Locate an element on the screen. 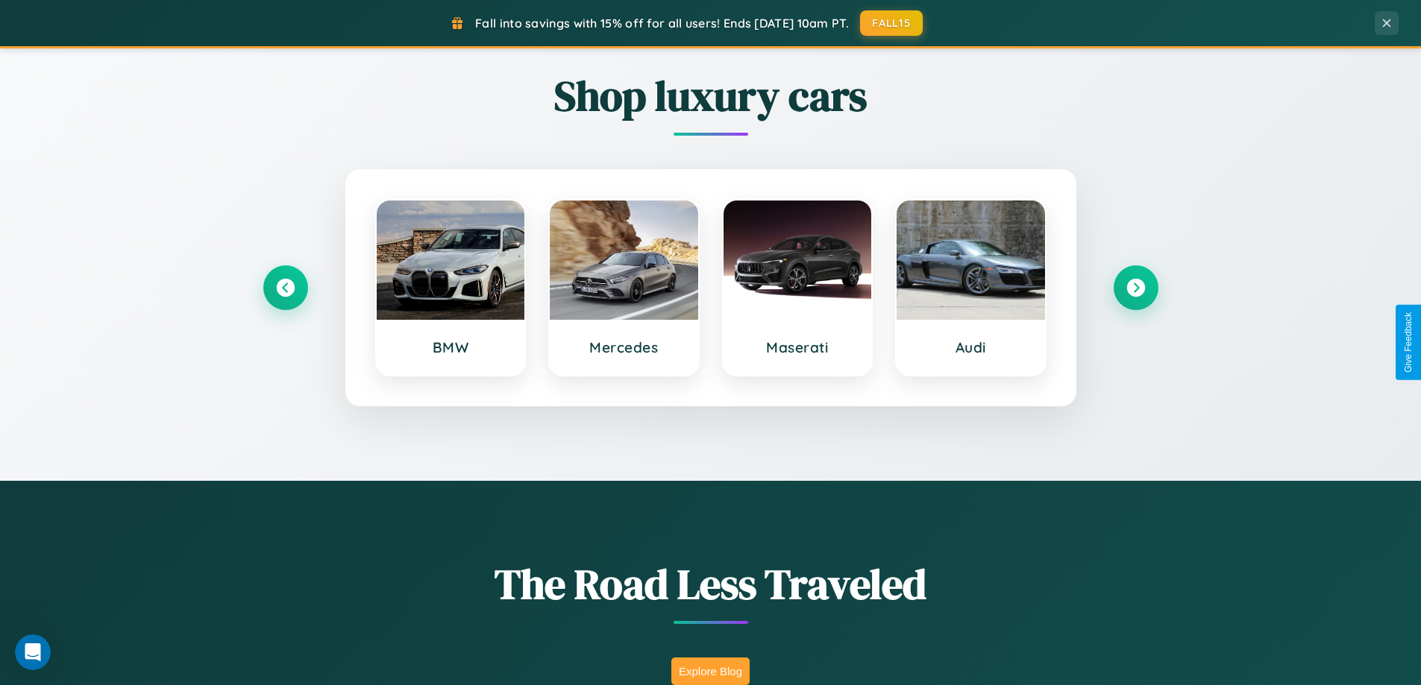 The image size is (1421, 685). h2: Shop luxury cars is located at coordinates (711, 95).